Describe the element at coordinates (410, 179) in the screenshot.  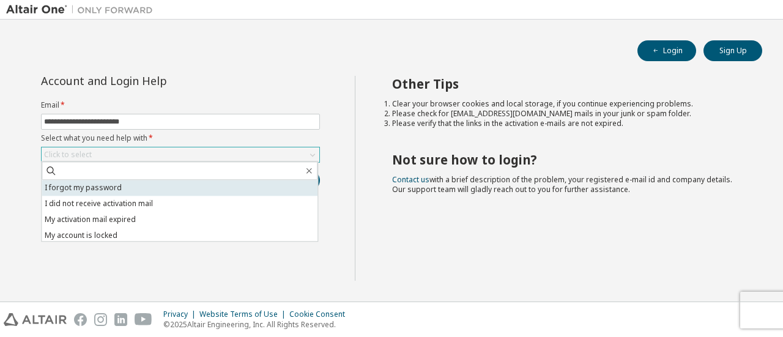
I see `a: Contact us` at that location.